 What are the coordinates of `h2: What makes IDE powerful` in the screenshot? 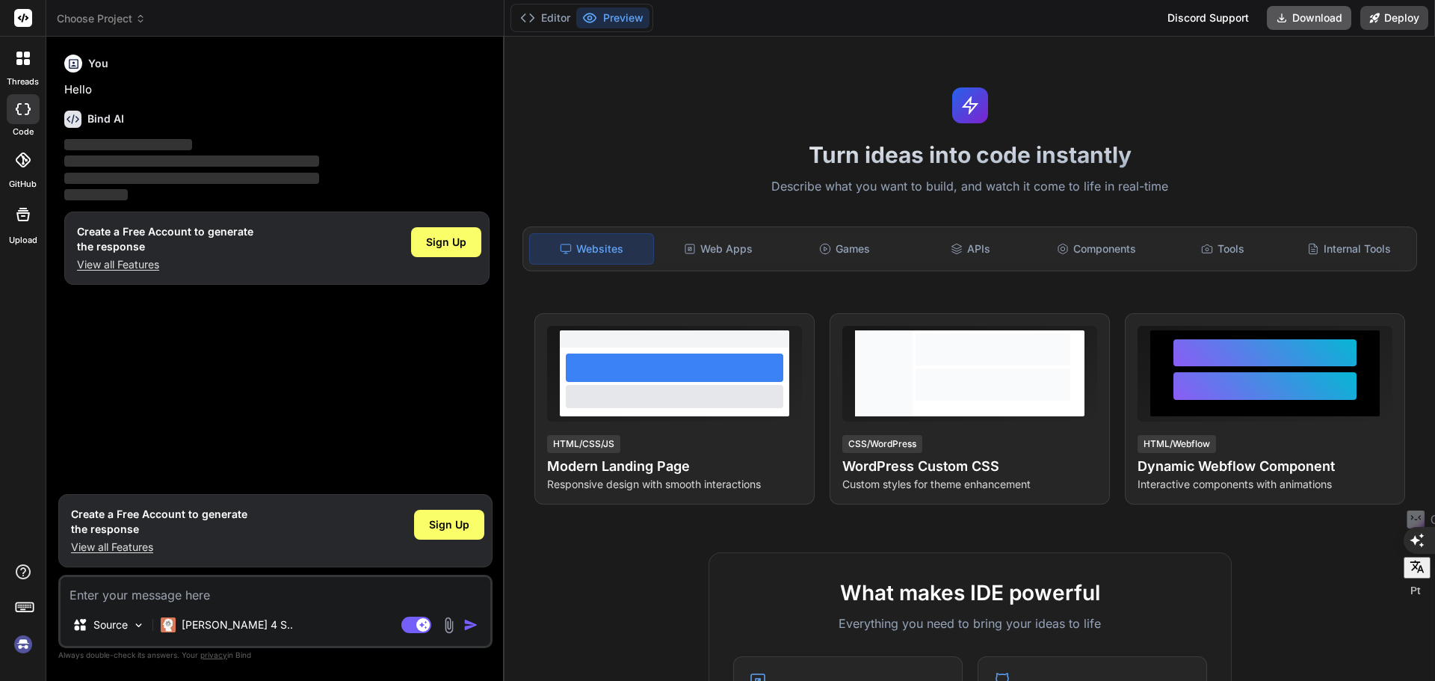 It's located at (970, 593).